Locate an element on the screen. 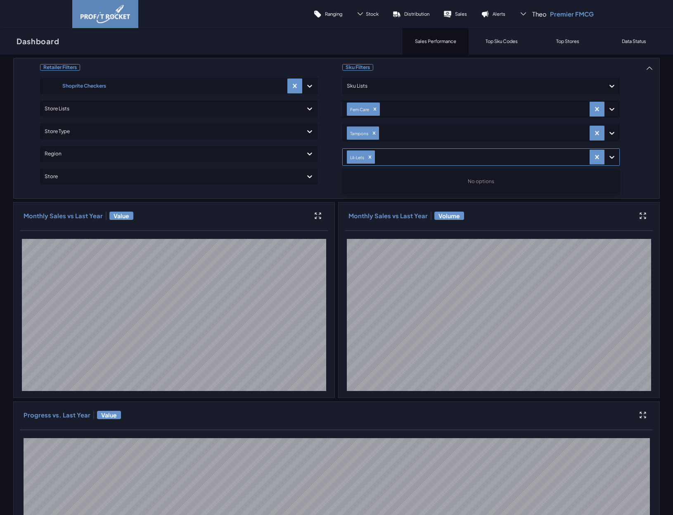 This screenshot has width=673, height=515. div: Remove Fem Care is located at coordinates (375, 109).